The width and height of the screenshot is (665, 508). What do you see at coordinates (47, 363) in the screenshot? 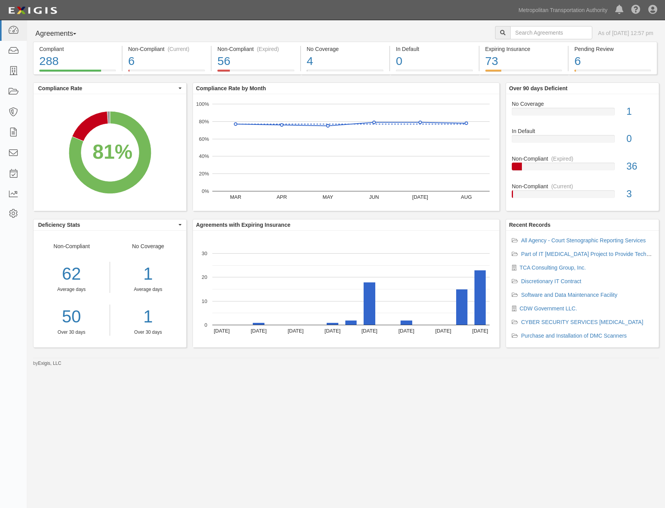
I see `small: by` at bounding box center [47, 363].